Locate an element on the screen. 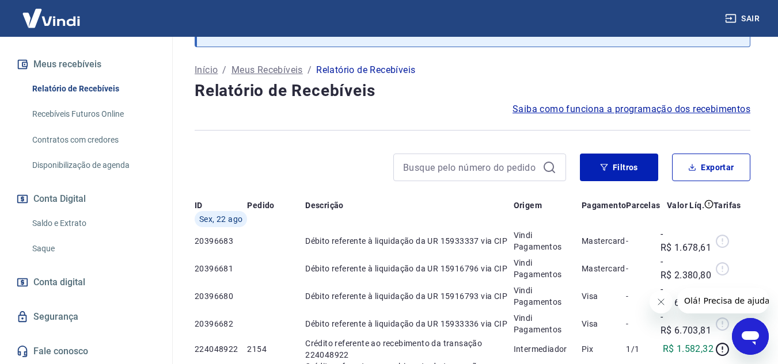  p: Pagamento is located at coordinates (604, 206).